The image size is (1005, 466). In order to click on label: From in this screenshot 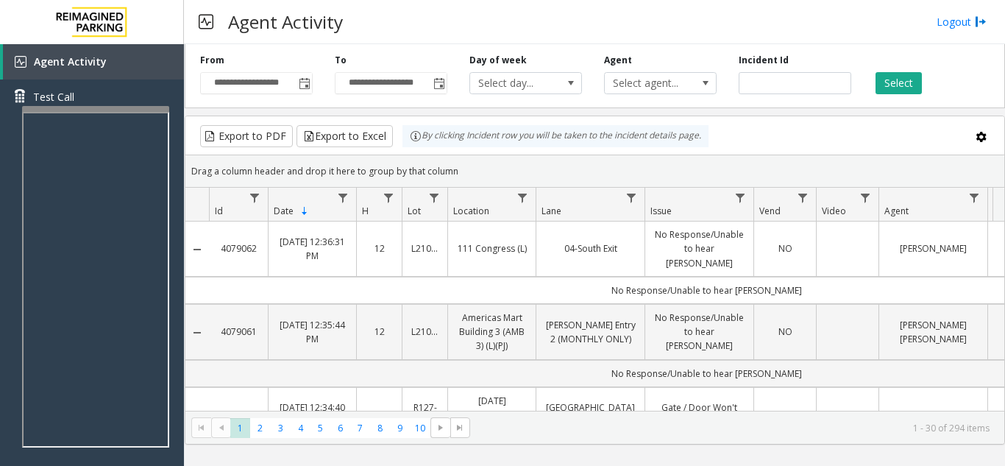, I will do `click(212, 60)`.